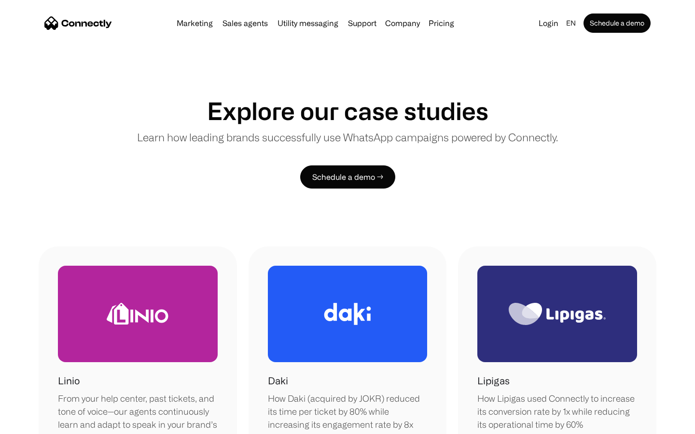 This screenshot has height=434, width=695. Describe the element at coordinates (557, 412) in the screenshot. I see `div: How Lipigas used Connectly to increase its conversion rate by 1x while reducing its operational t...` at that location.